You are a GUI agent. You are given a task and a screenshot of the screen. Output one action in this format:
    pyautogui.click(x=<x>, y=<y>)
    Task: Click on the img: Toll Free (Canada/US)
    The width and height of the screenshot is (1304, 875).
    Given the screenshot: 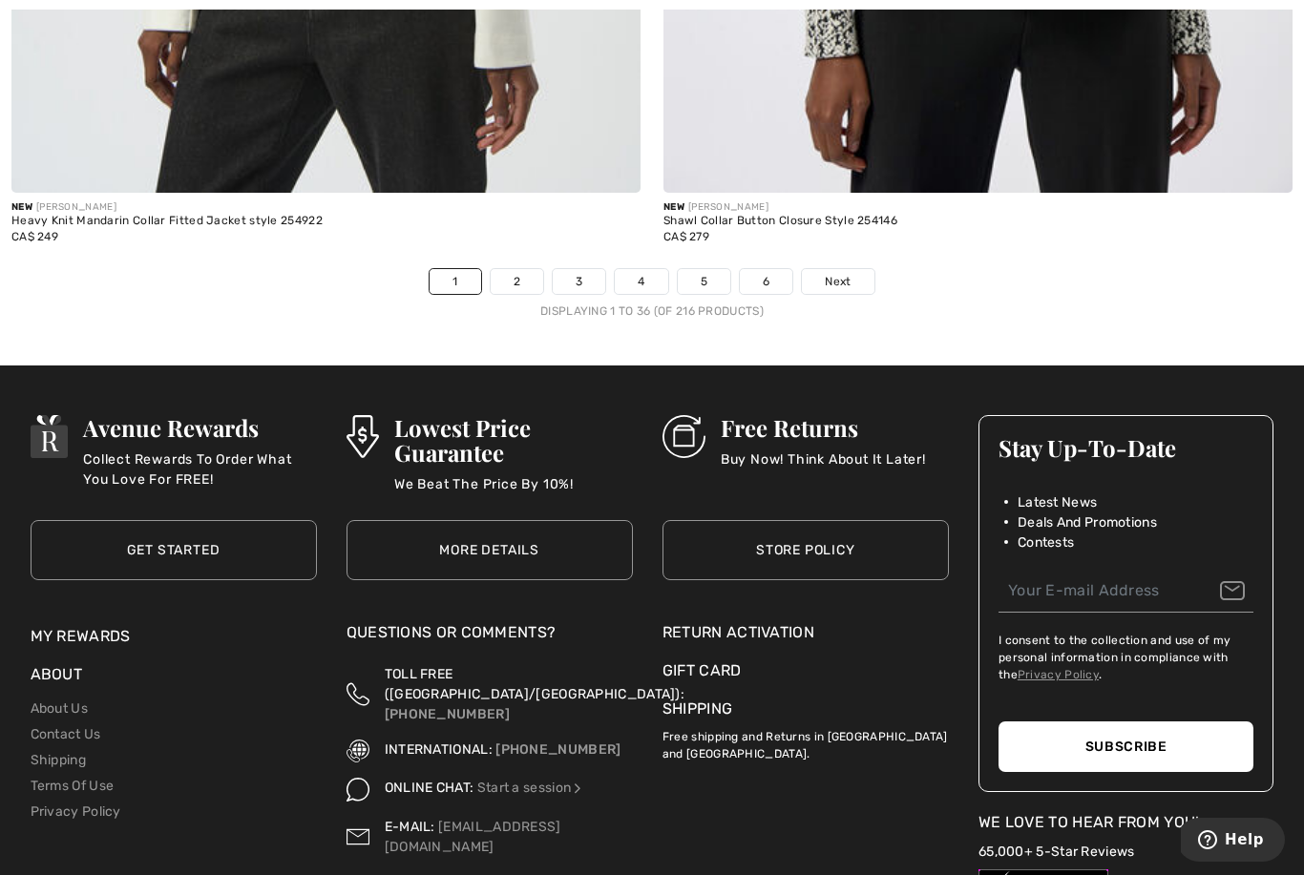 What is the action you would take?
    pyautogui.click(x=358, y=694)
    